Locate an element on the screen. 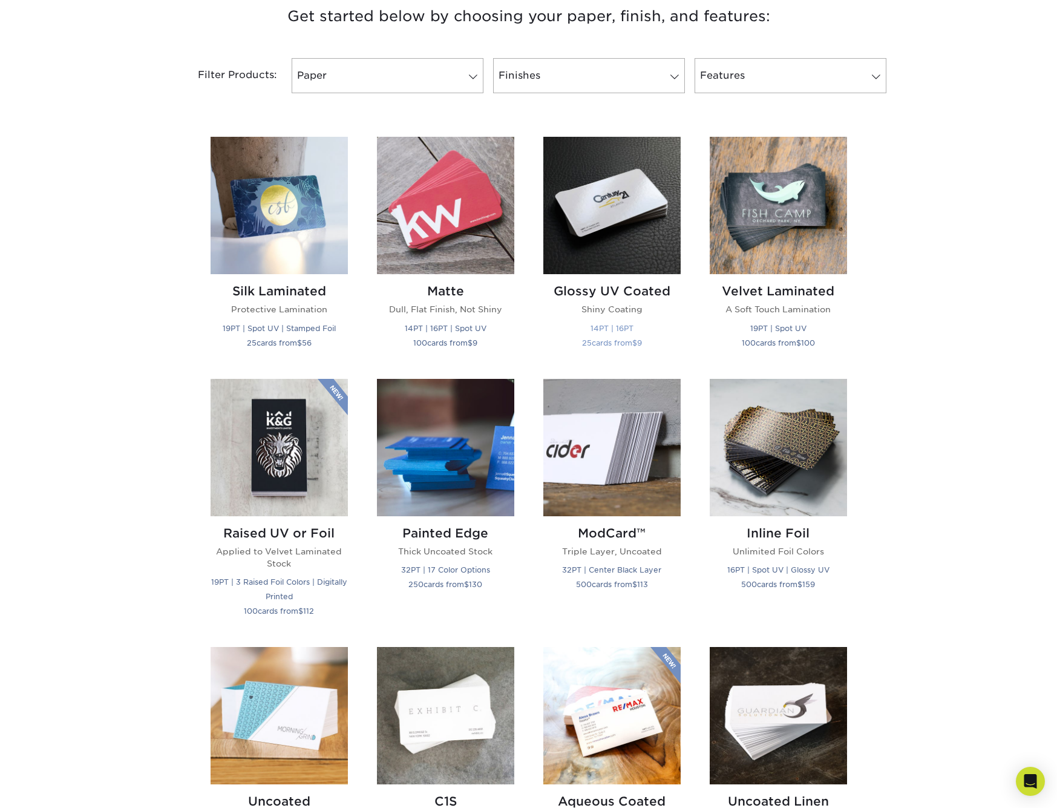 The height and width of the screenshot is (808, 1057). p: Triple Layer, Uncoated is located at coordinates (612, 551).